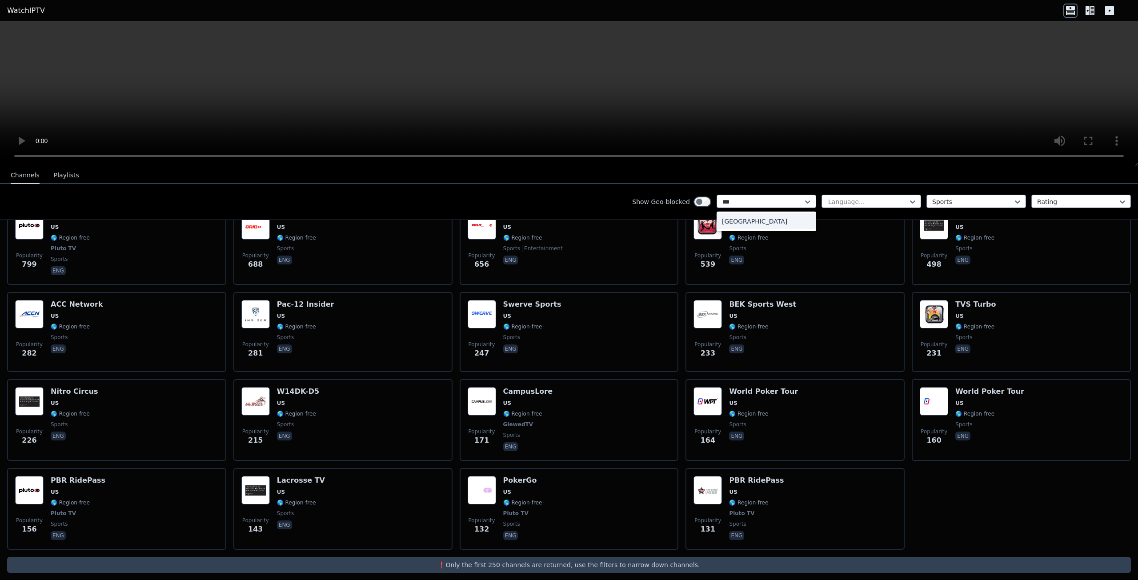 This screenshot has width=1138, height=580. Describe the element at coordinates (29, 440) in the screenshot. I see `span: 226` at that location.